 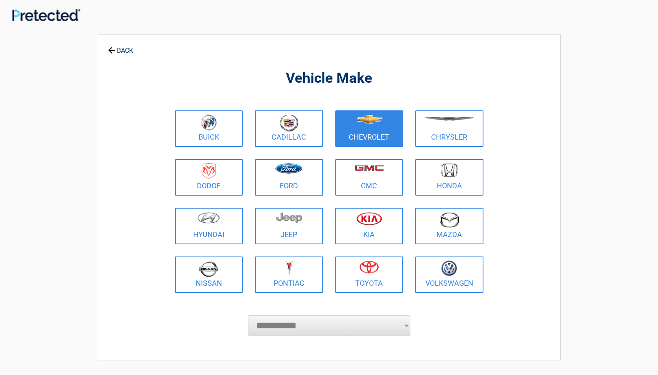 I want to click on a: Kia, so click(x=370, y=226).